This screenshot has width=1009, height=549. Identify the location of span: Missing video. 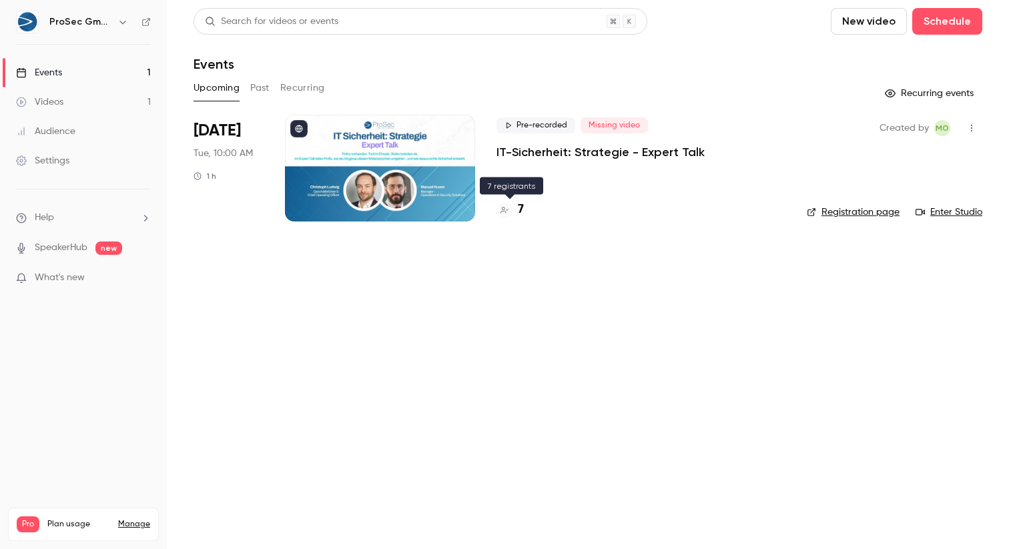
(614, 125).